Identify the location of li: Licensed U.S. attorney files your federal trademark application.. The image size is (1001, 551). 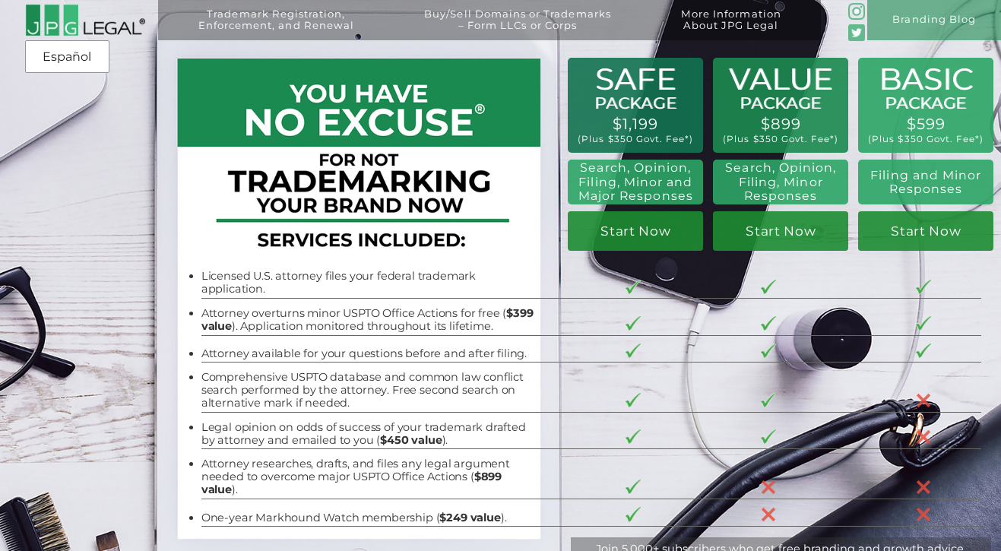
(370, 283).